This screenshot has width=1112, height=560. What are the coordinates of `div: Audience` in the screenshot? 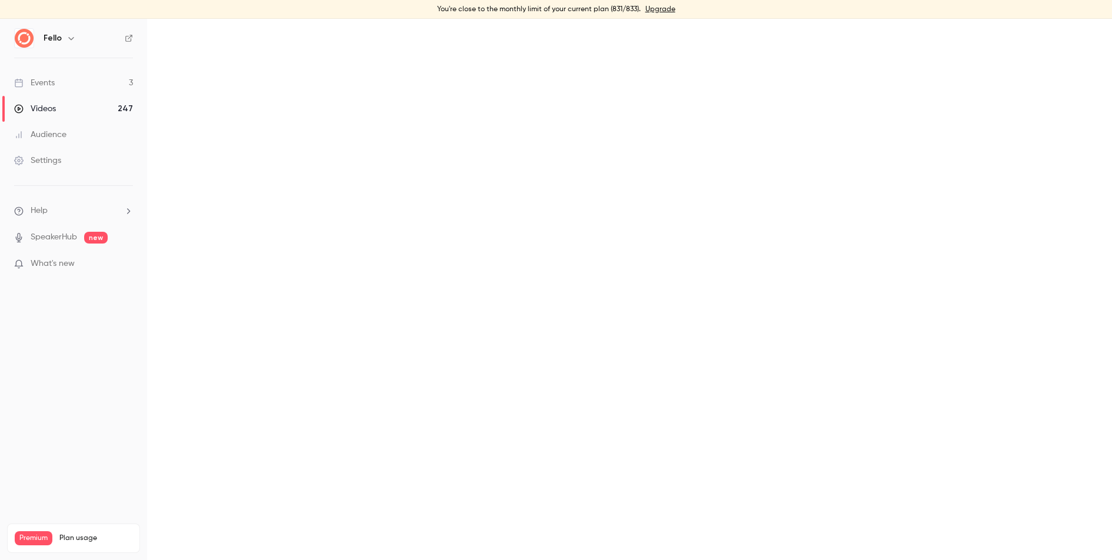 It's located at (40, 135).